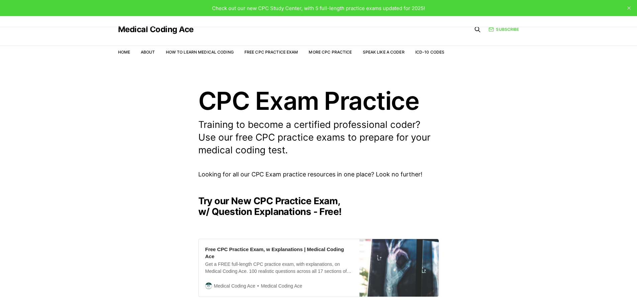  Describe the element at coordinates (319, 206) in the screenshot. I see `h2: Try our New CPC Practice Exam, w/ Question Explanations - Free!` at that location.